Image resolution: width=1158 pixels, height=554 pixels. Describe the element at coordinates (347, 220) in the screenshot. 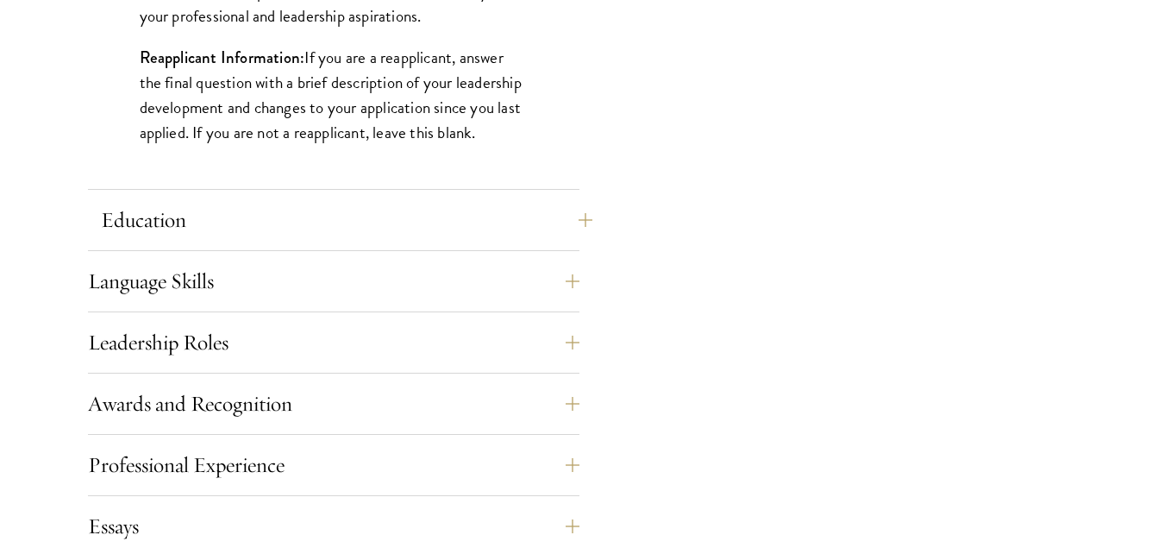

I see `button: Education` at that location.